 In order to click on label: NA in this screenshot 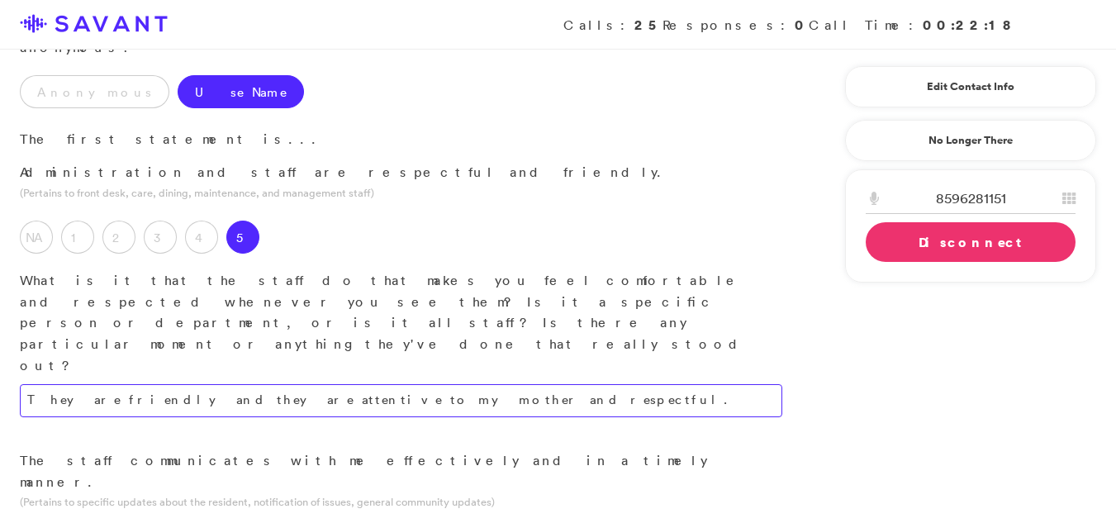, I will do `click(36, 237)`.